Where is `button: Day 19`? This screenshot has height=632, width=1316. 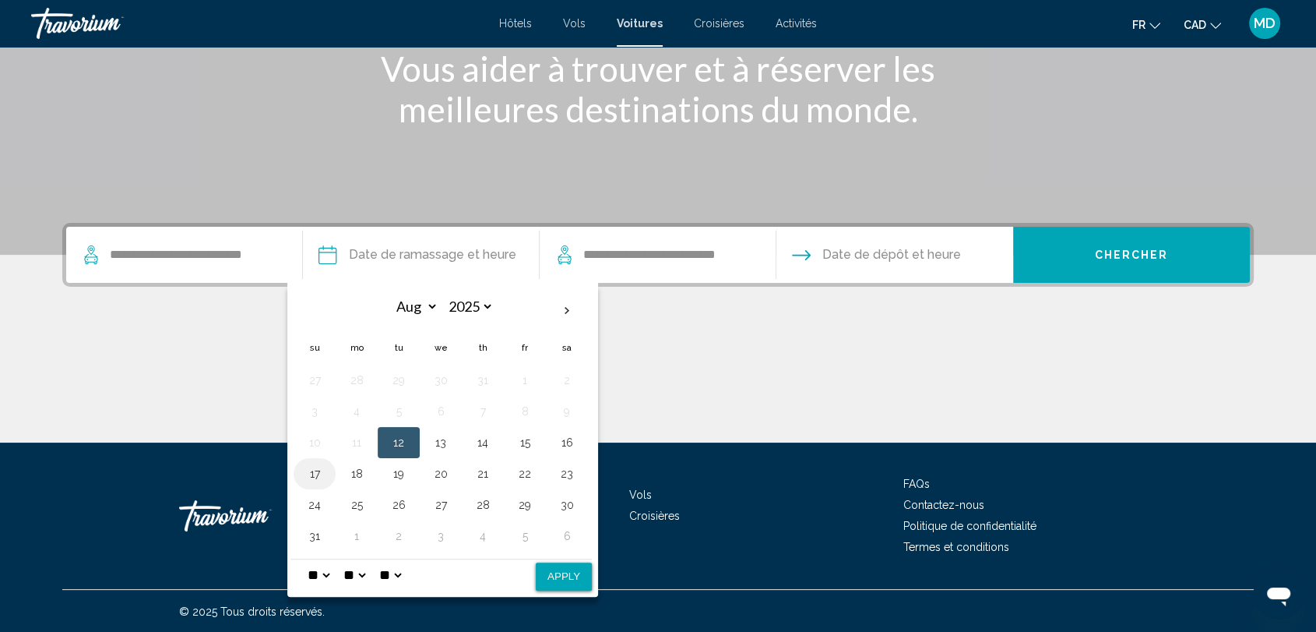
button: Day 19 is located at coordinates (399, 474).